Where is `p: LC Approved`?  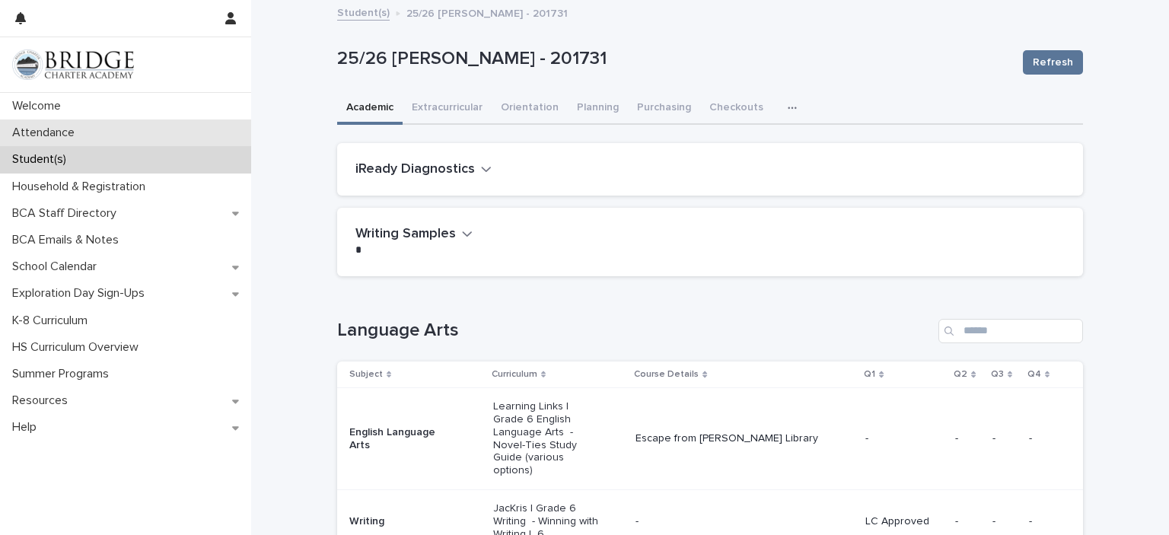
p: LC Approved is located at coordinates (904, 521).